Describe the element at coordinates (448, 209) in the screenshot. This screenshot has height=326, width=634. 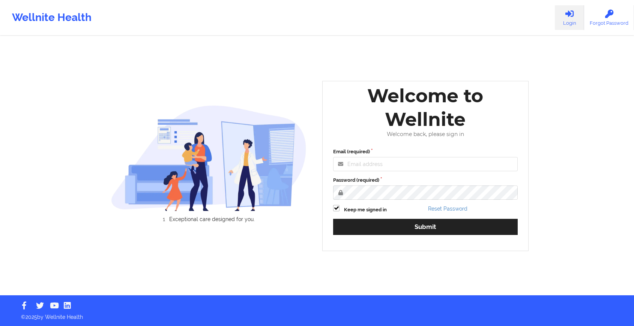
I see `a: Reset Password` at that location.